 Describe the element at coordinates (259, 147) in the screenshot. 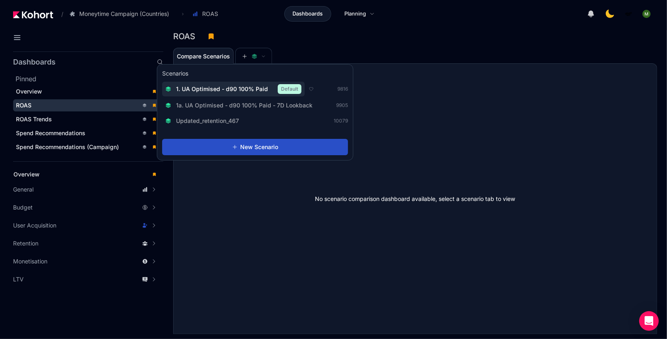

I see `span: New Scenario` at that location.